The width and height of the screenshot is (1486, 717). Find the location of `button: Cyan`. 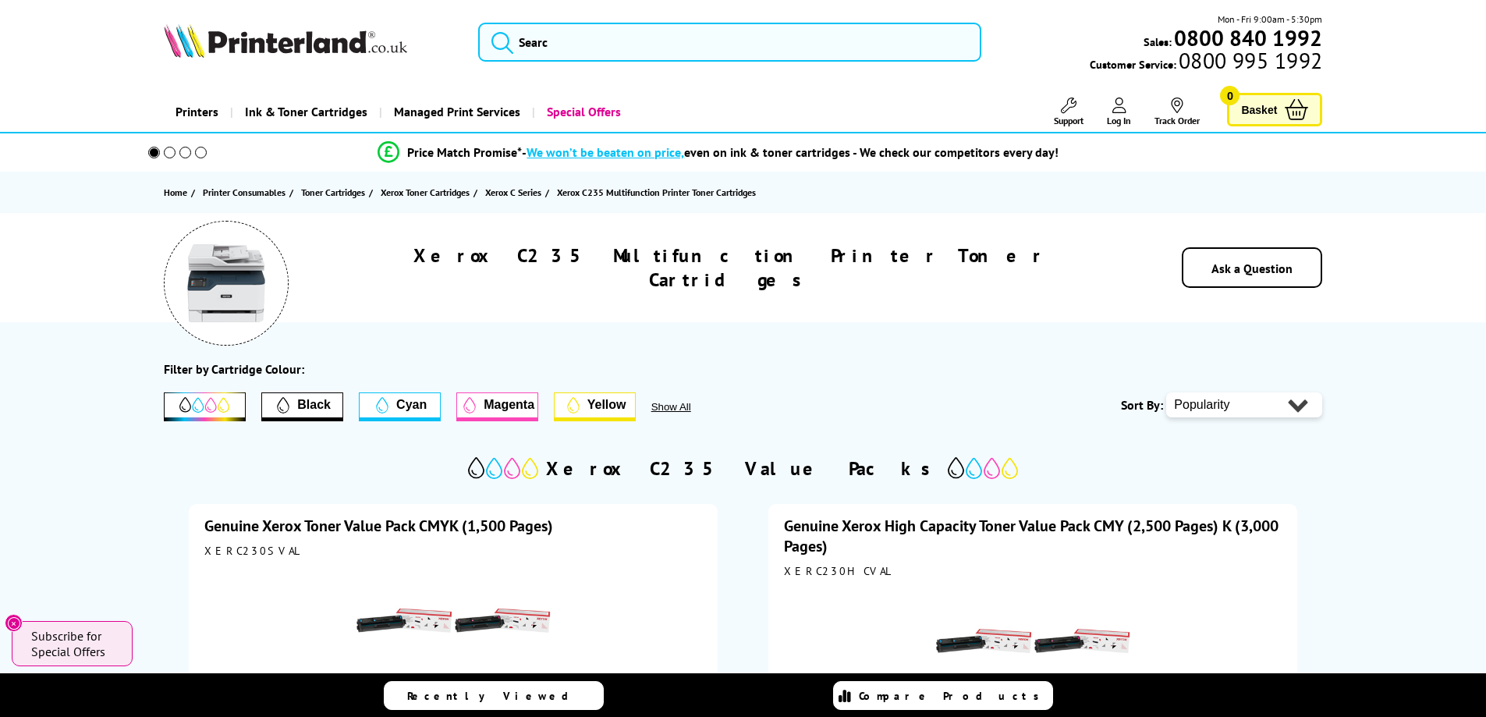

button: Cyan is located at coordinates (399, 406).